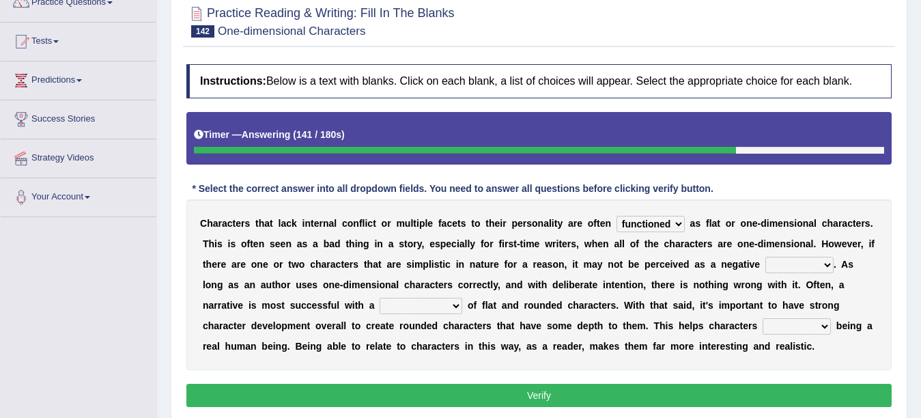 This screenshot has height=418, width=921. Describe the element at coordinates (337, 244) in the screenshot. I see `b: d` at that location.